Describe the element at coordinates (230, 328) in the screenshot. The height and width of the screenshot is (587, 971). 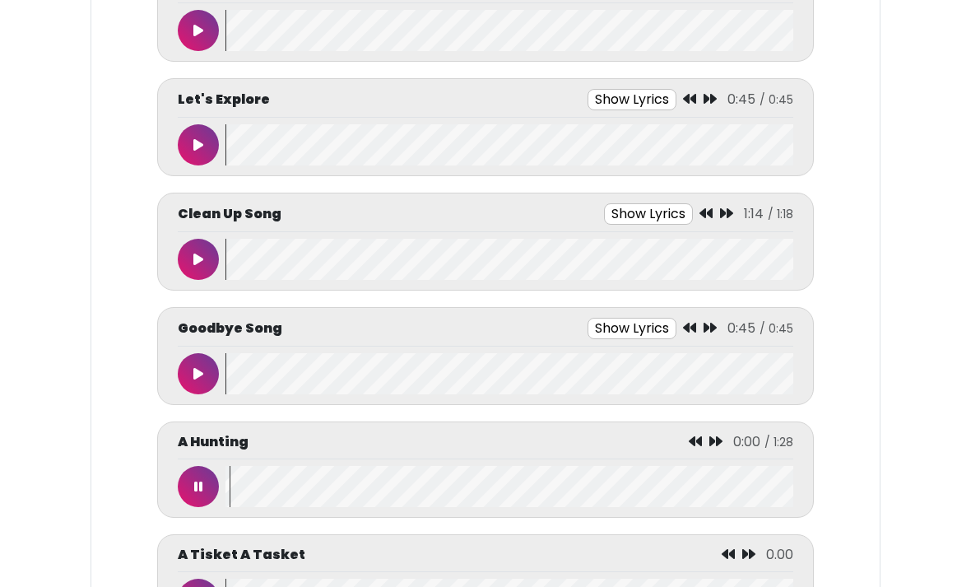
I see `p: Goodbye Song` at that location.